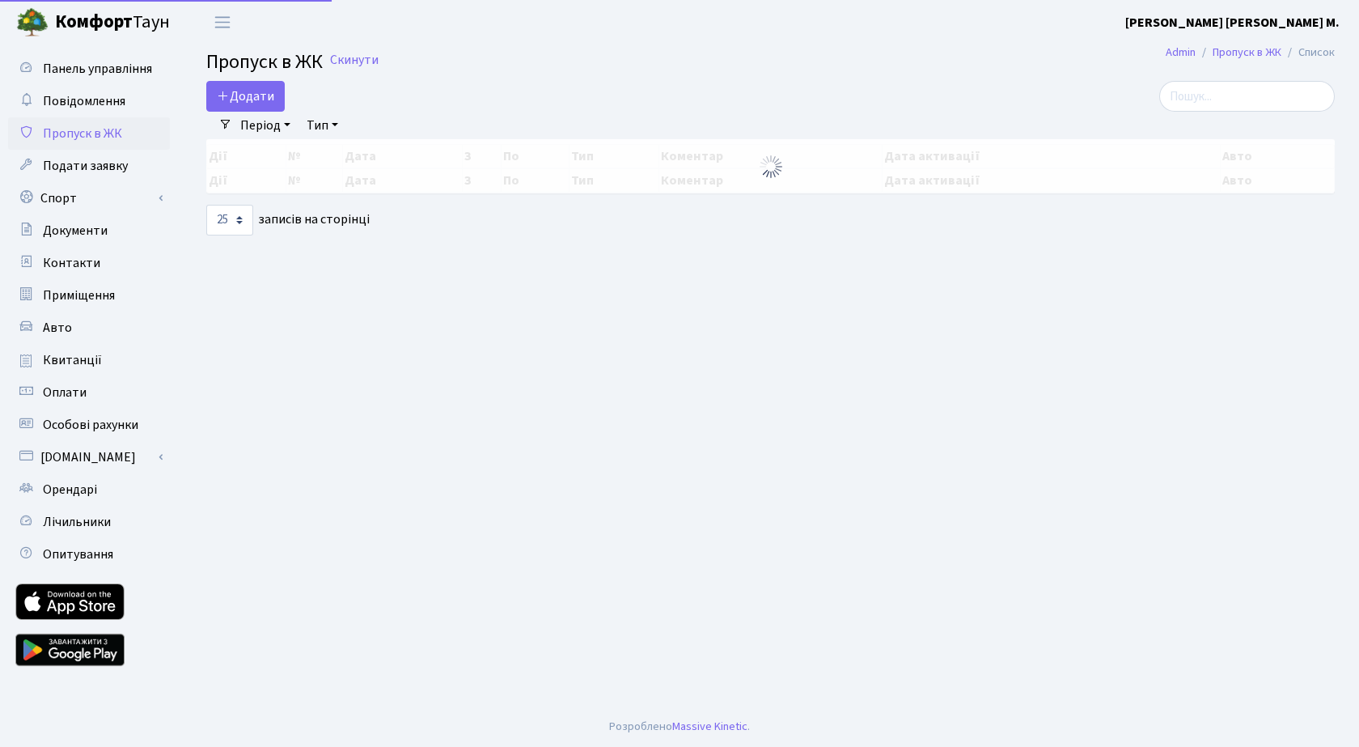 This screenshot has height=747, width=1359. What do you see at coordinates (245, 96) in the screenshot?
I see `a: Додати` at bounding box center [245, 96].